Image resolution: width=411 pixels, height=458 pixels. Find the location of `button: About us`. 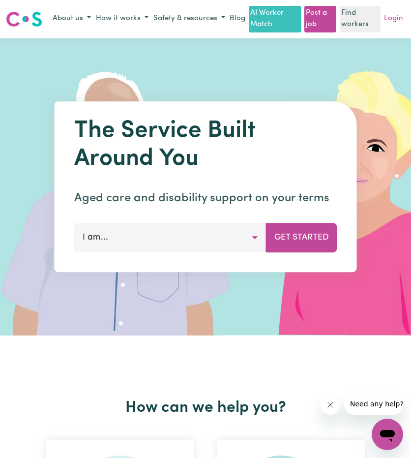

button: About us is located at coordinates (72, 19).